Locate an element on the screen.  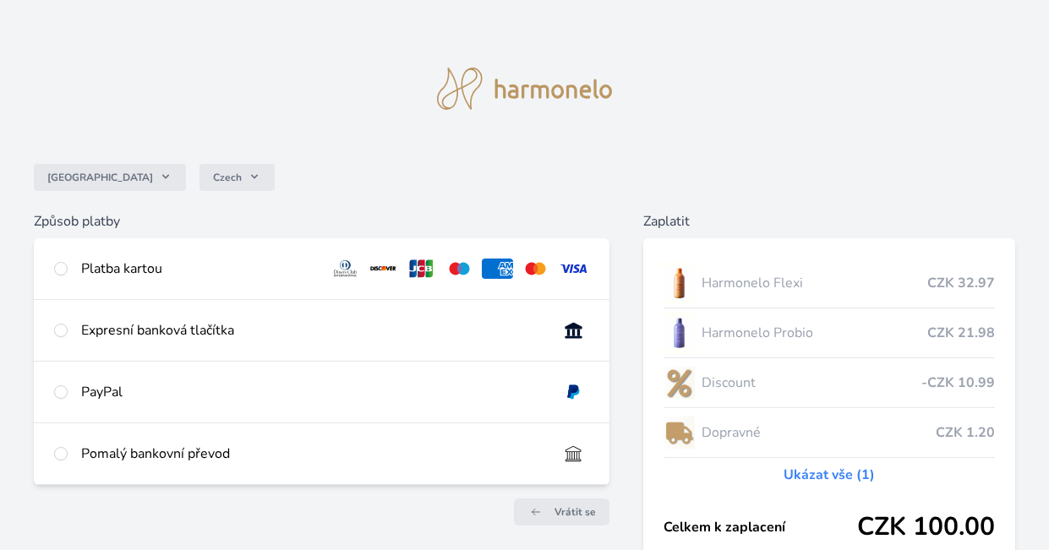
a: Vrátit se is located at coordinates (561, 512).